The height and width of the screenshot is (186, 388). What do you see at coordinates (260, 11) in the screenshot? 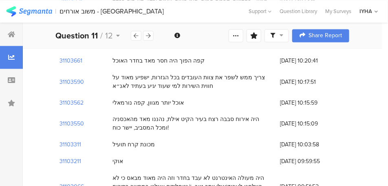
I see `div: Support` at bounding box center [260, 11].